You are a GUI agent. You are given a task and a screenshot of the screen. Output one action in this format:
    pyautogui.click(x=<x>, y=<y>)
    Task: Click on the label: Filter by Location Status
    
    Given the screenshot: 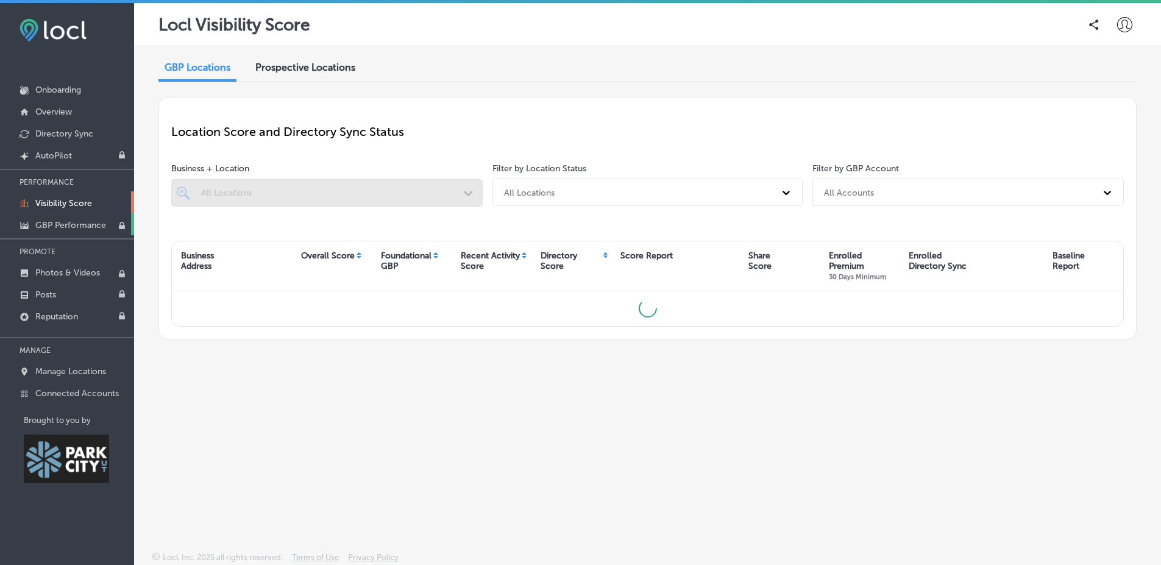 What is the action you would take?
    pyautogui.click(x=540, y=168)
    